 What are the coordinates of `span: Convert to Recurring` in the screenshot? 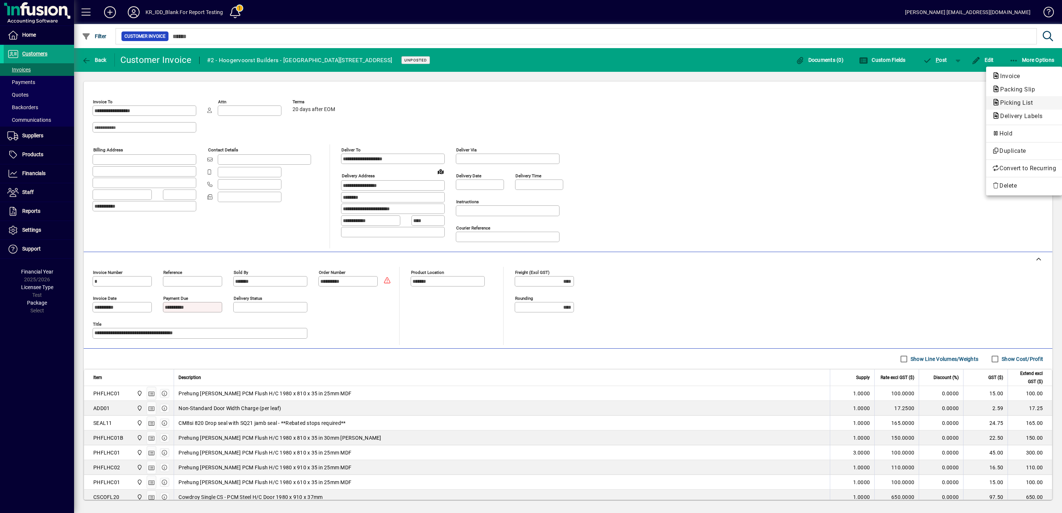 It's located at (1024, 168).